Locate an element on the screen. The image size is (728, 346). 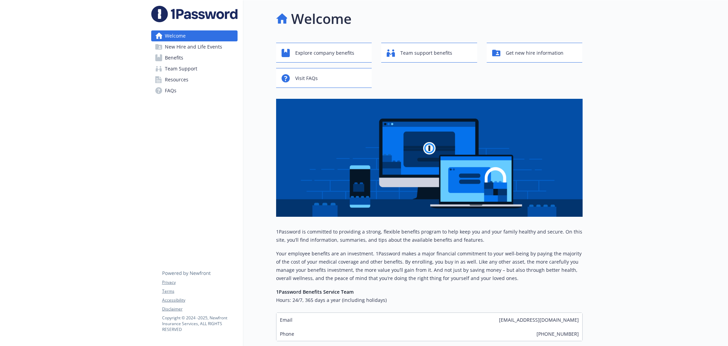
span: Welcome is located at coordinates (175, 36).